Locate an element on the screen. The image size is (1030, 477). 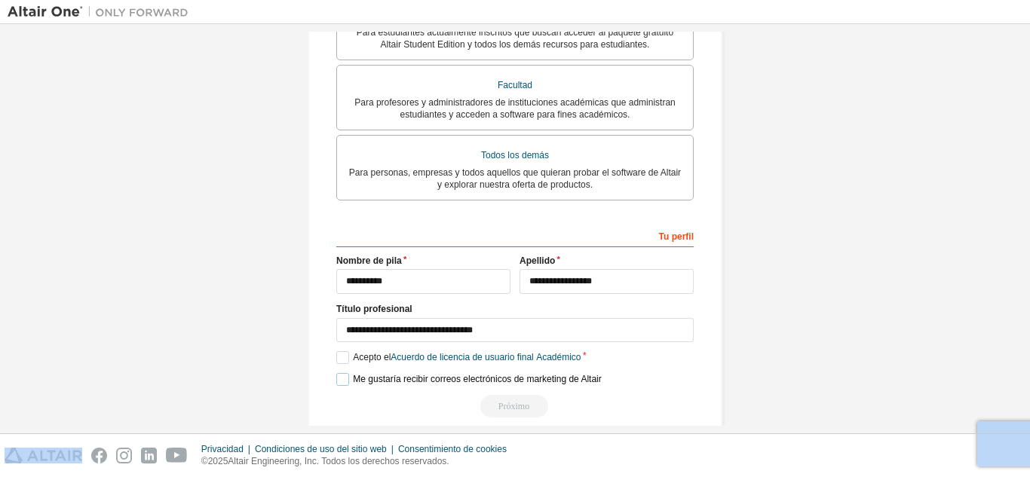
font: Académico is located at coordinates (558, 358).